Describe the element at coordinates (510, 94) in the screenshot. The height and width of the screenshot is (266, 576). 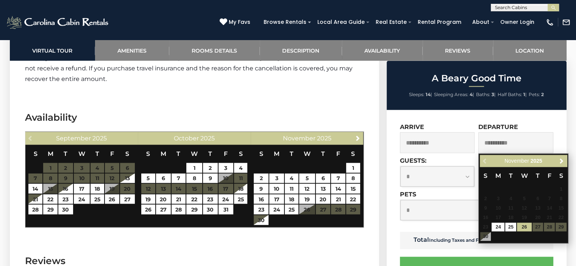
I see `span: Half Baths:` at that location.